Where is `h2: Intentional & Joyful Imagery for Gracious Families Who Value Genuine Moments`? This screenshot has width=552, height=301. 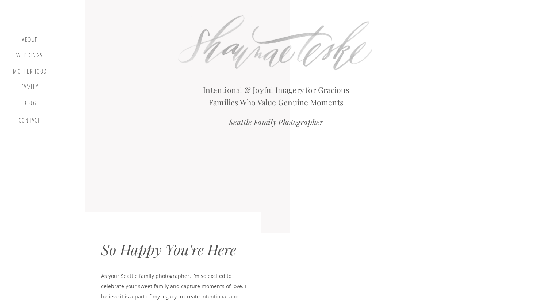 h2: Intentional & Joyful Imagery for Gracious Families Who Value Genuine Moments is located at coordinates (276, 94).